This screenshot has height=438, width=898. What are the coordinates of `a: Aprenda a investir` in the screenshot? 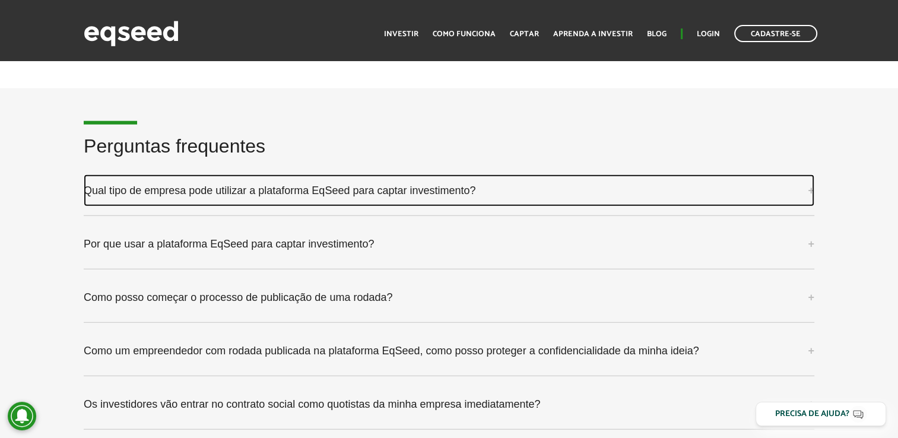 It's located at (593, 34).